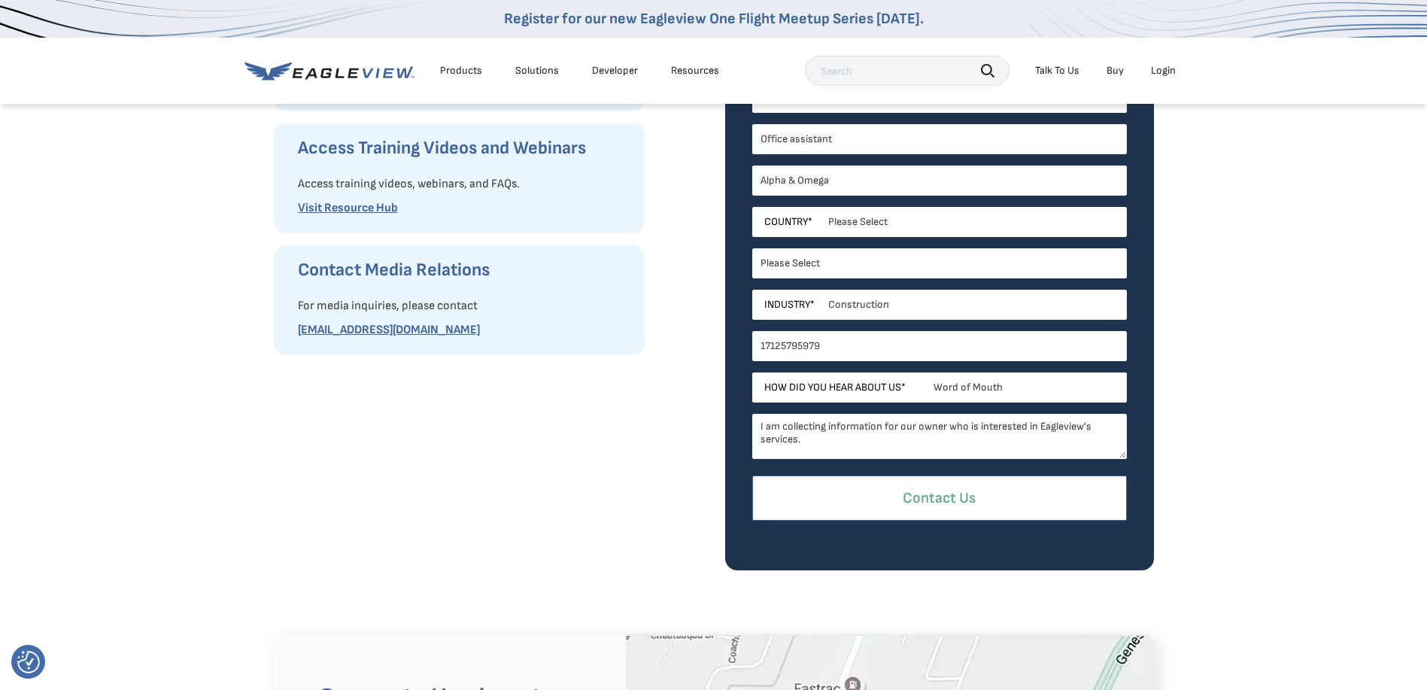 The height and width of the screenshot is (690, 1427). I want to click on a: Visit Resource Hub, so click(347, 208).